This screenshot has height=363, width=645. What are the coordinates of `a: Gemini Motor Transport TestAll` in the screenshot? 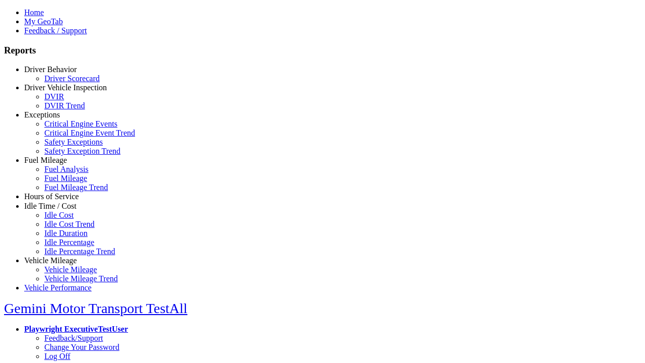 It's located at (96, 308).